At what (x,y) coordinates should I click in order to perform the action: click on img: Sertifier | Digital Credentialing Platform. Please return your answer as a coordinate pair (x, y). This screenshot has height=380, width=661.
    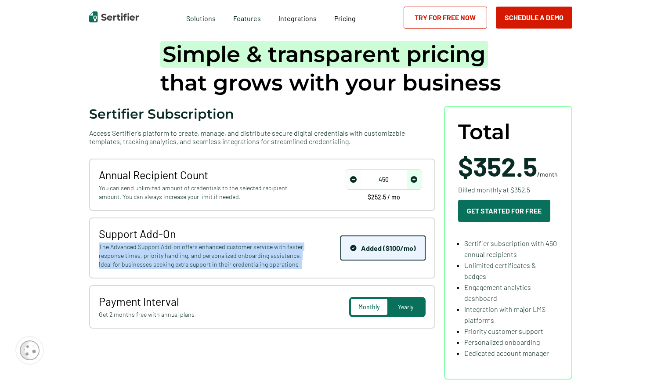
    Looking at the image, I should click on (114, 17).